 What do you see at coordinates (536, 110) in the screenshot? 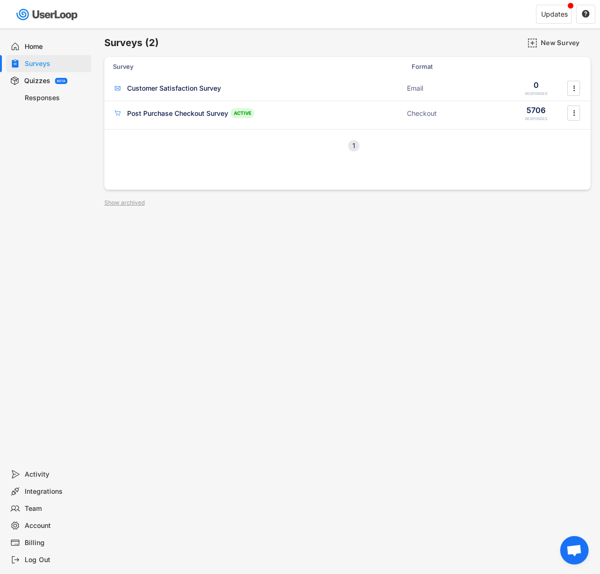
I see `div: 5706` at bounding box center [536, 110].